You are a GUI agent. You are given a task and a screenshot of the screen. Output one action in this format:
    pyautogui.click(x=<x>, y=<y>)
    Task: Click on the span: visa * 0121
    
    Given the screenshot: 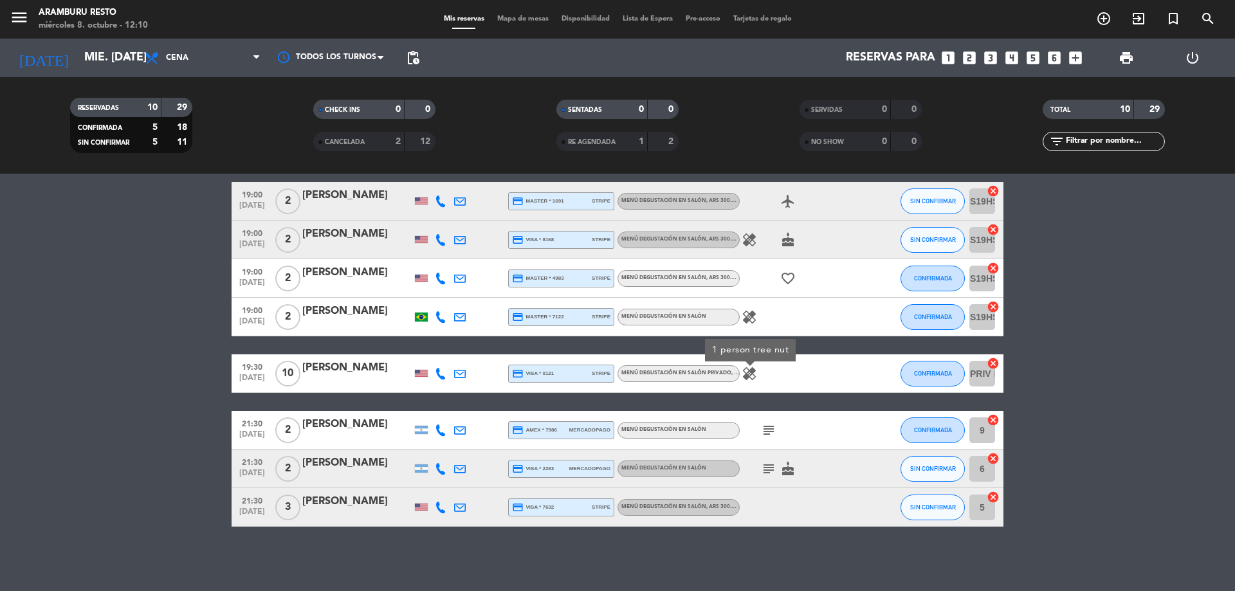 What is the action you would take?
    pyautogui.click(x=533, y=374)
    